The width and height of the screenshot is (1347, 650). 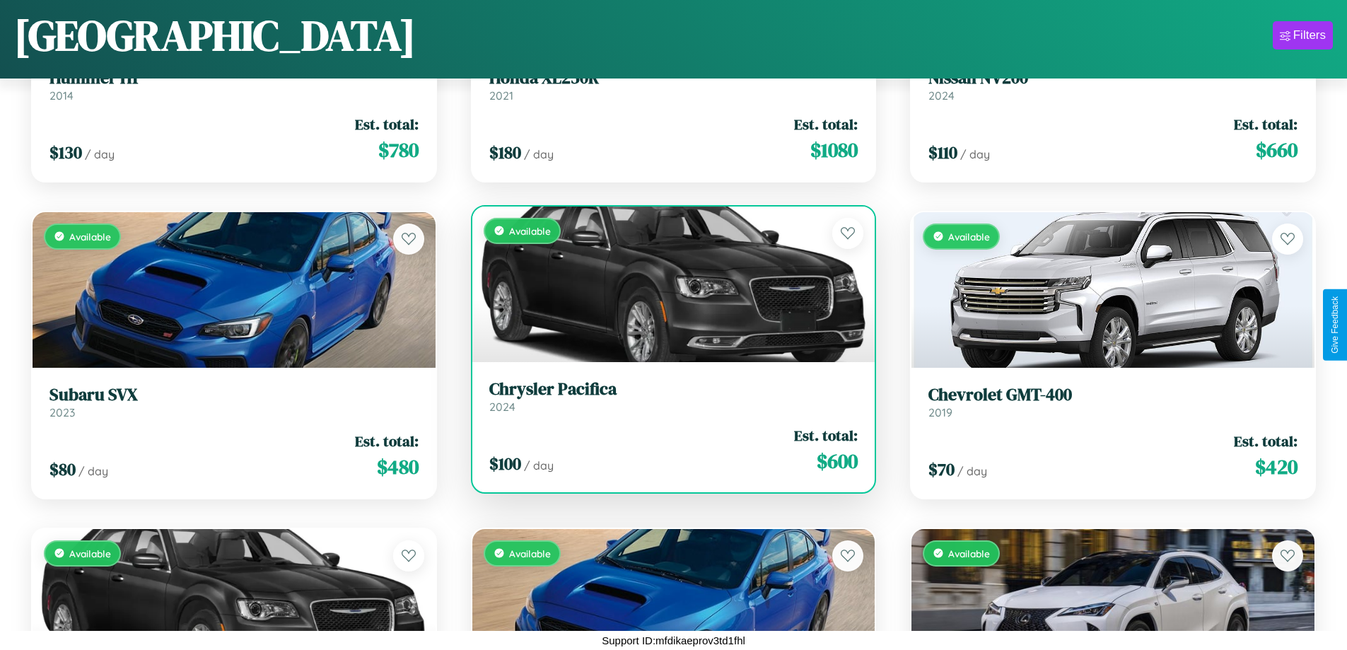 I want to click on span: 2019, so click(x=940, y=412).